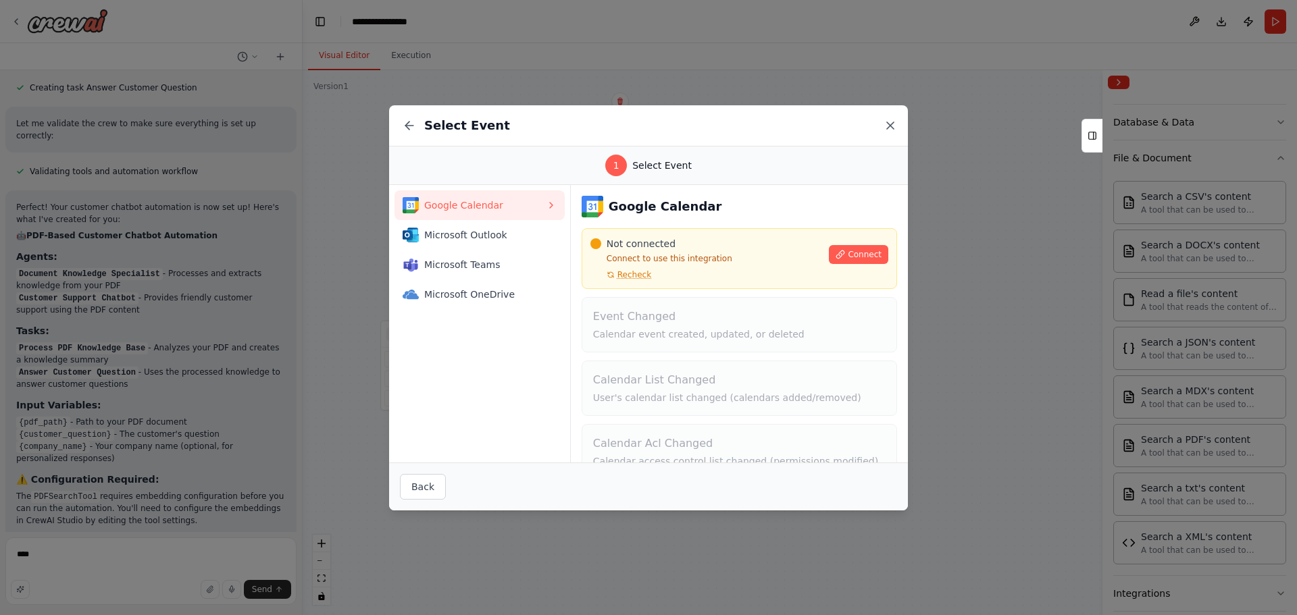 The width and height of the screenshot is (1297, 615). What do you see at coordinates (634, 275) in the screenshot?
I see `span: Recheck` at bounding box center [634, 275].